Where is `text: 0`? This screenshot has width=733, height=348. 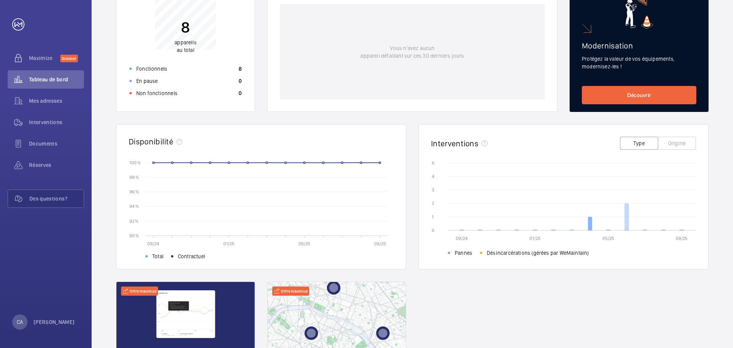
text: 0 is located at coordinates (433, 230).